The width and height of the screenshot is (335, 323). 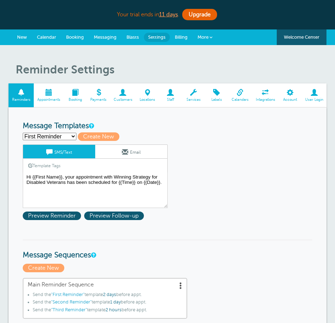 I want to click on a: Main Reminder Sequence Send the"First Reminder"template2 daysbefore appt.Send the"Second Reminder..., so click(x=105, y=298).